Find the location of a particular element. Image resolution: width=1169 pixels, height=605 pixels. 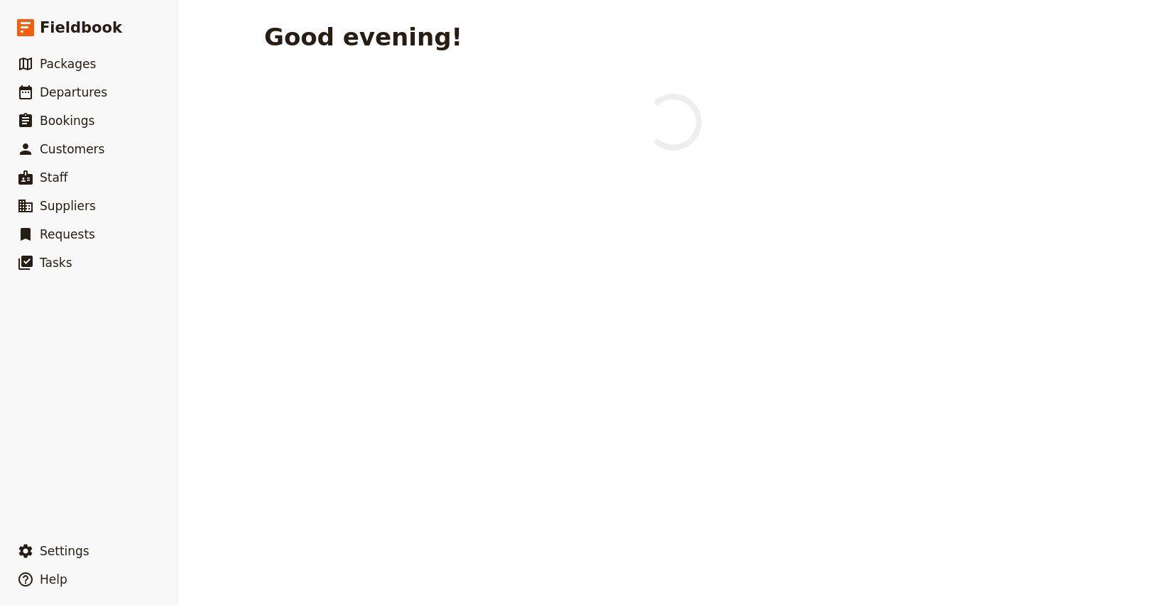

span: Staff is located at coordinates (54, 178).